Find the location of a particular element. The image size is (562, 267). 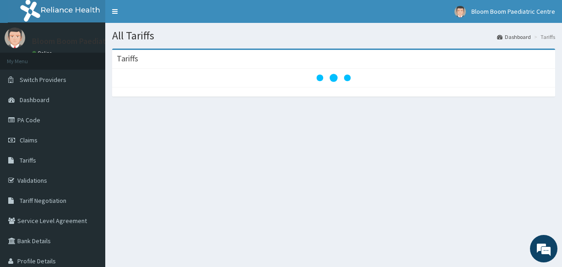

span: Tariff Negotiation is located at coordinates (43, 200).